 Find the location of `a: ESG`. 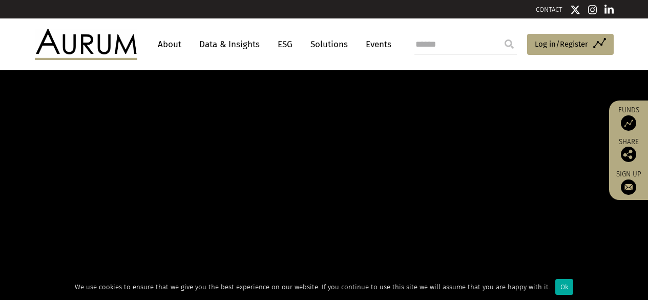

a: ESG is located at coordinates (285, 44).